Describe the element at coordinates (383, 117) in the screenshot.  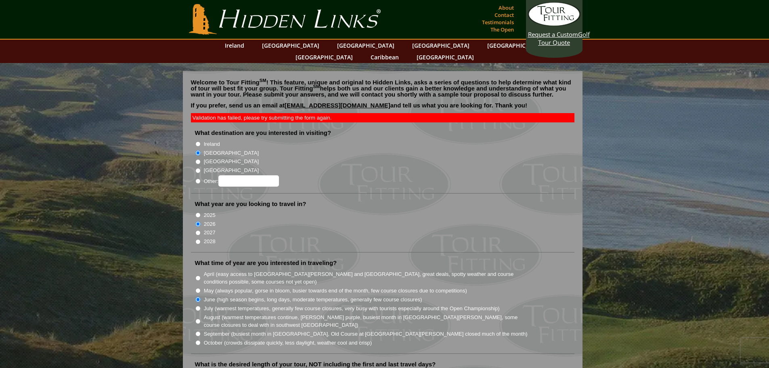
I see `div: Validation has failed, please try submitting the form again.` at that location.